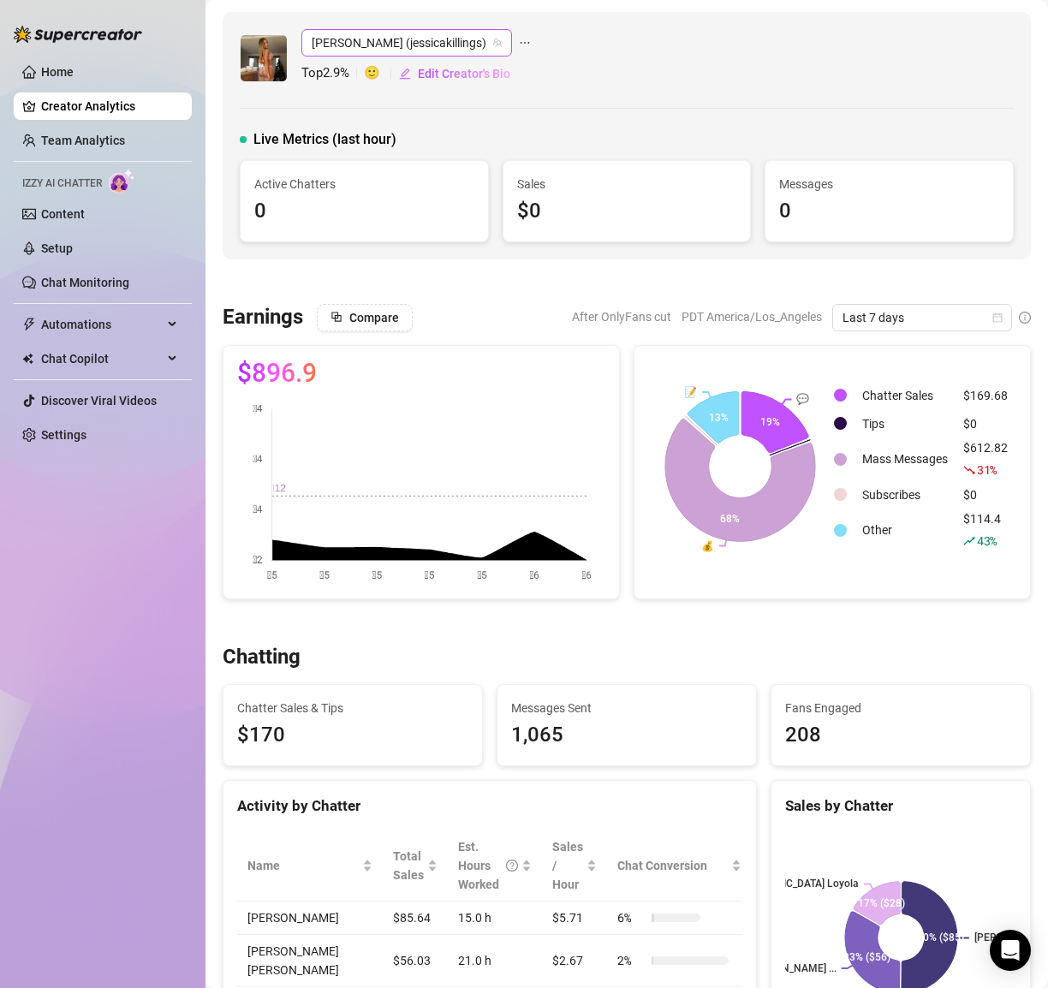  What do you see at coordinates (337, 317) in the screenshot?
I see `span: block` at bounding box center [337, 317].